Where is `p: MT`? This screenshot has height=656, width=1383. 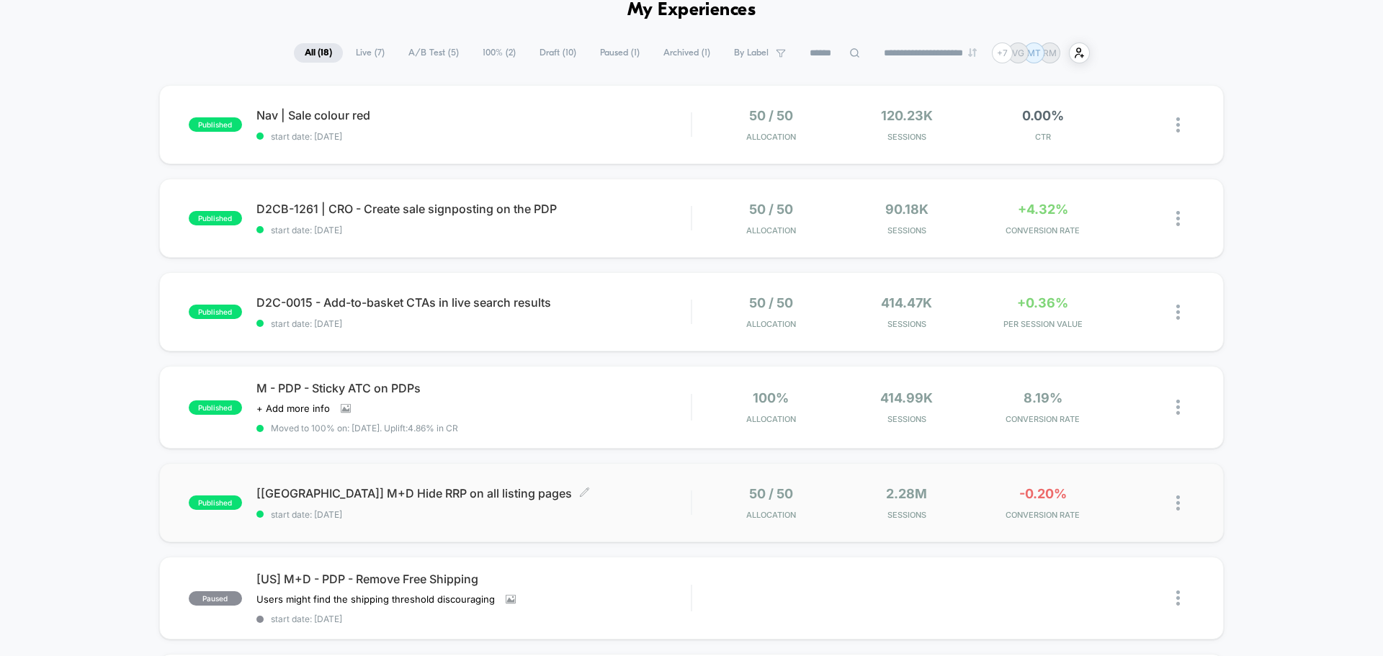
p: MT is located at coordinates (1034, 53).